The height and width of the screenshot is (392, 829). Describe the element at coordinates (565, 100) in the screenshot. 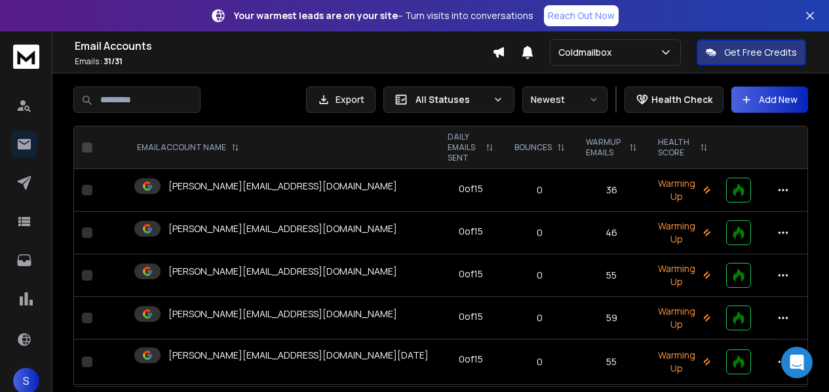

I see `button: Newest` at that location.